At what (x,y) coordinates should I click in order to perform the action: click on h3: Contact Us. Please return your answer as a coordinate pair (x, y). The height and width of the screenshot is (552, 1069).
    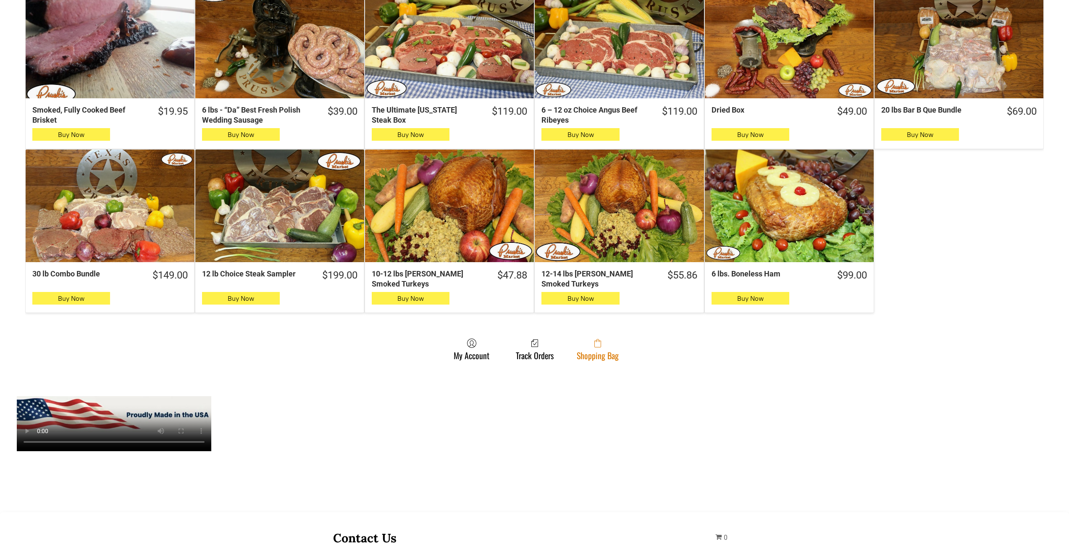
    Looking at the image, I should click on (515, 538).